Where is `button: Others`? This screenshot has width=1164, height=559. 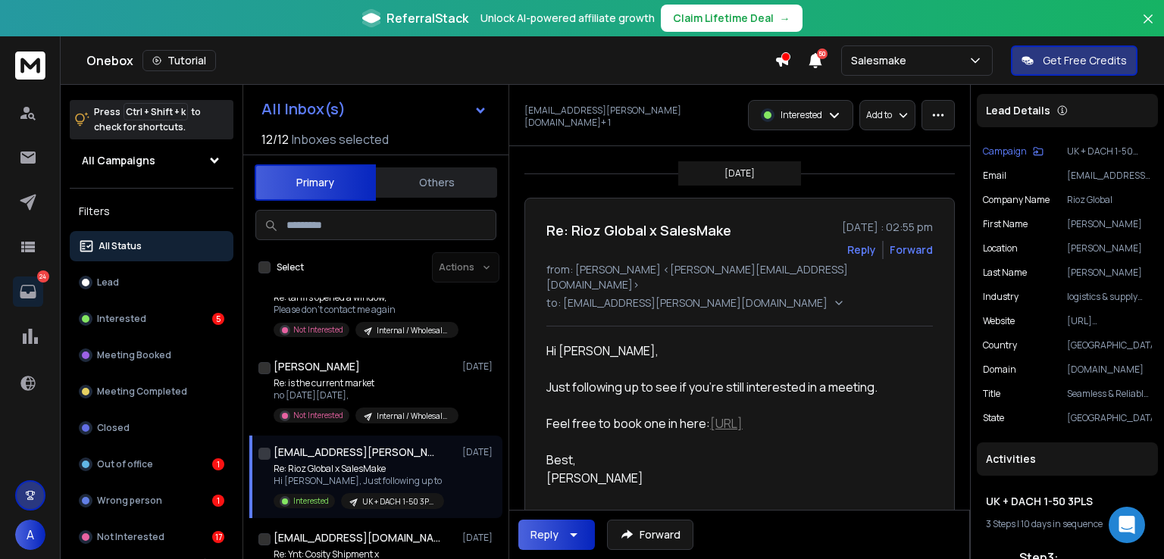
button: Others is located at coordinates (437, 183).